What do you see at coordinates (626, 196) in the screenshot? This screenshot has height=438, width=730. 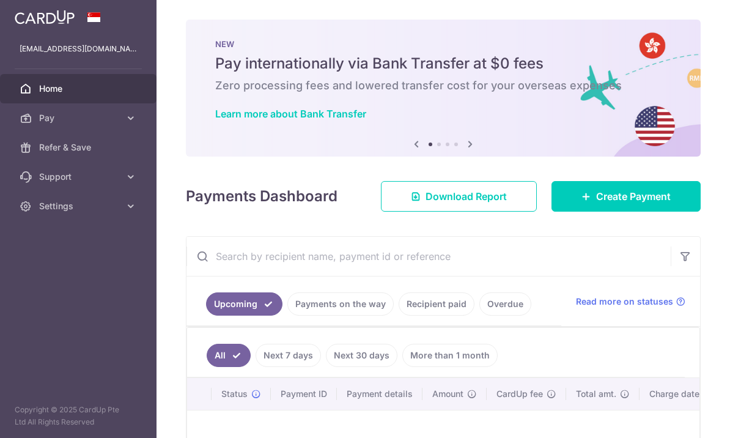 I see `a: Create Payment` at bounding box center [626, 196].